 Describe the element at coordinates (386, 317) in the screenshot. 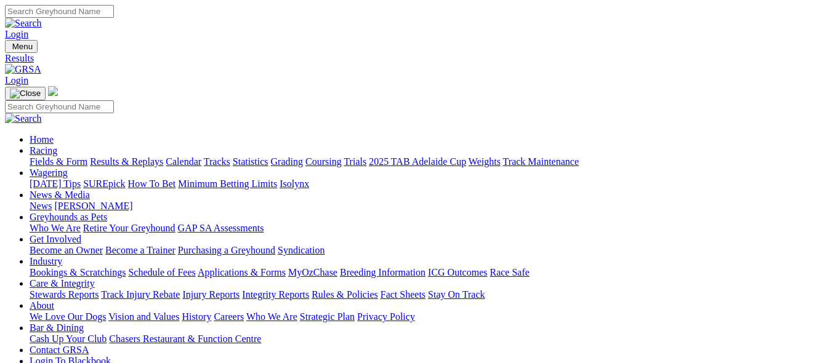

I see `a: Privacy Policy` at that location.